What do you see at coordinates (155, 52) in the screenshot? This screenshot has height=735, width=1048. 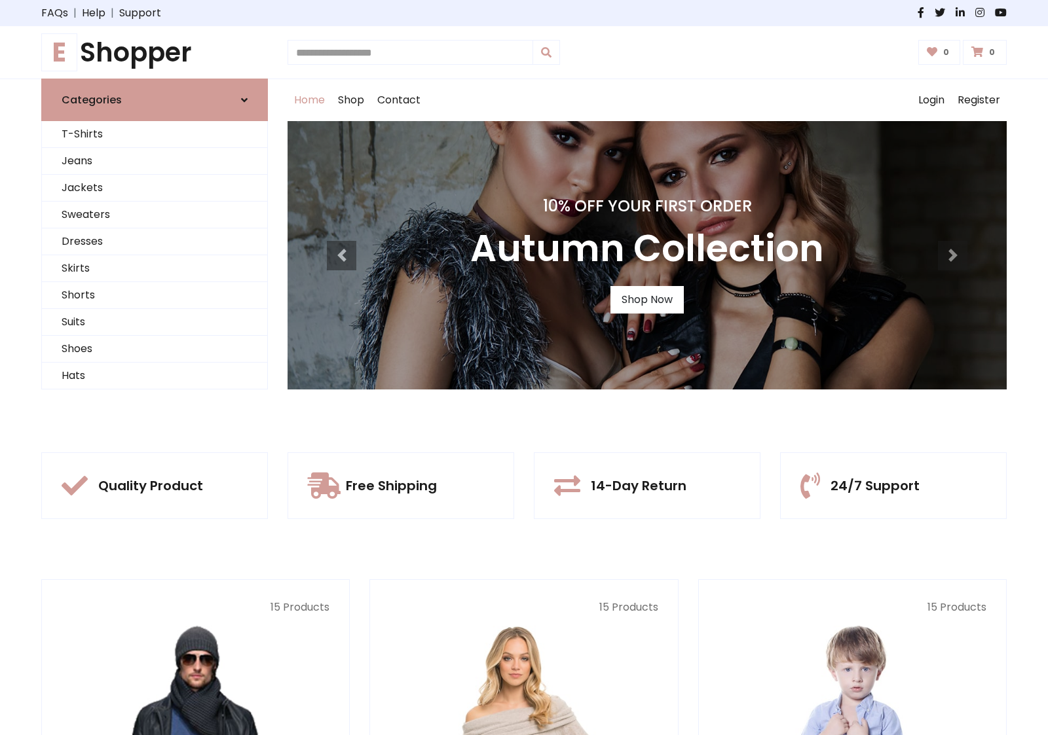 I see `a: EShopper` at bounding box center [155, 52].